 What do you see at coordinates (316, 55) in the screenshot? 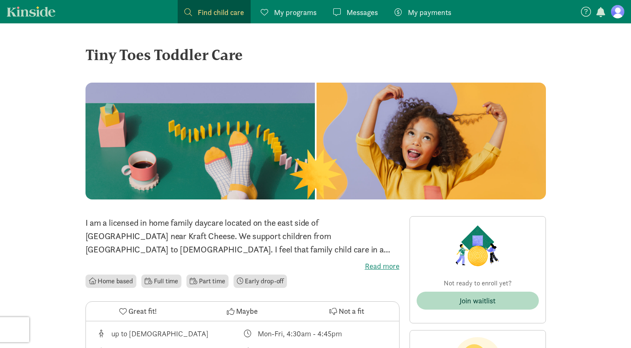
I see `div: Tiny Toes Toddler Care` at bounding box center [316, 55].